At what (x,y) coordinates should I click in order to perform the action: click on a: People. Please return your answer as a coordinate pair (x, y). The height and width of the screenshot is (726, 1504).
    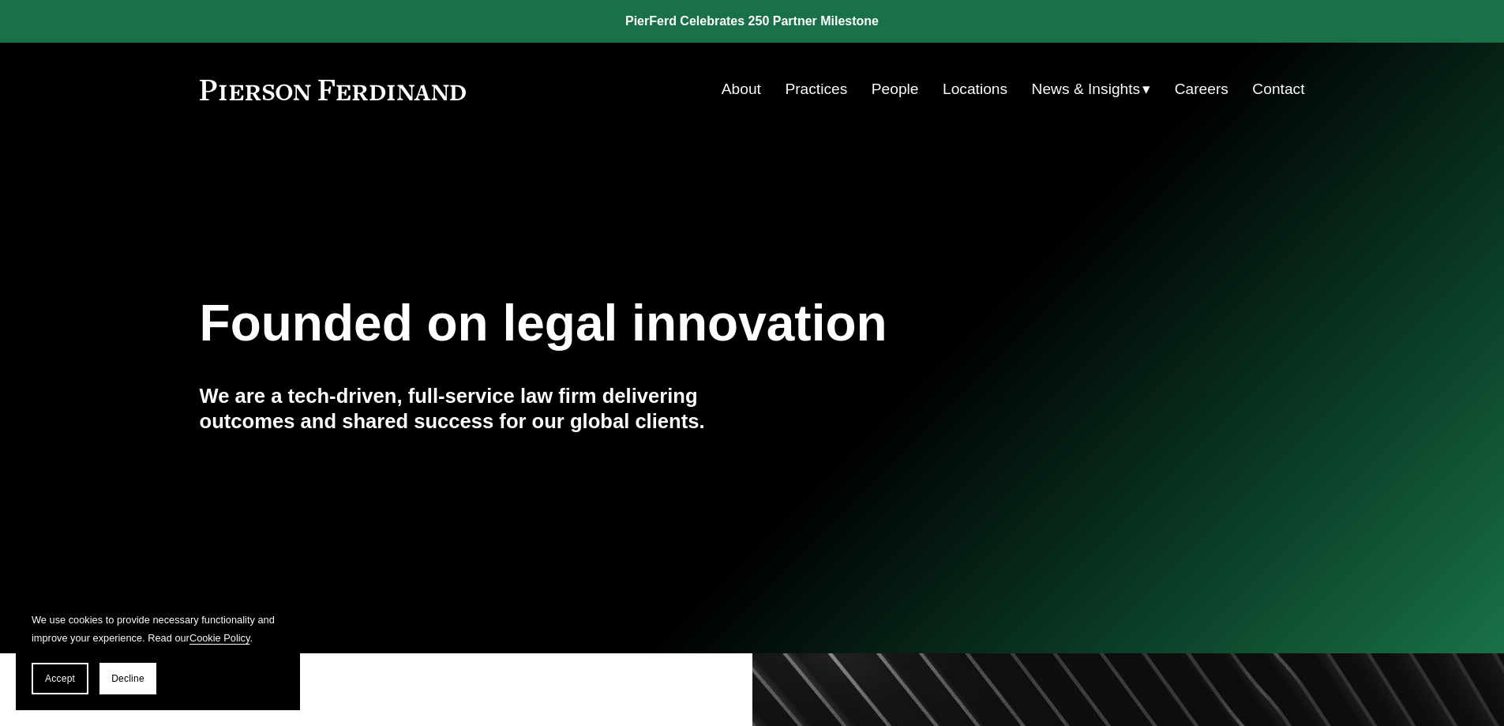
    Looking at the image, I should click on (895, 89).